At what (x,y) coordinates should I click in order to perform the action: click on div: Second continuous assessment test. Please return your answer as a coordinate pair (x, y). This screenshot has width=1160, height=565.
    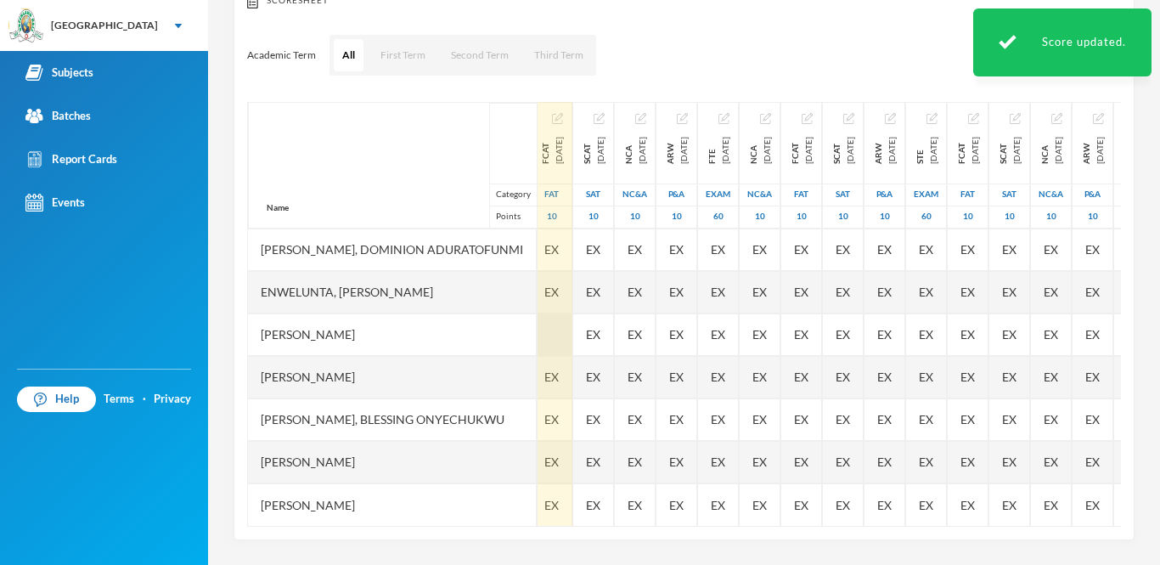
    Looking at the image, I should click on (843, 150).